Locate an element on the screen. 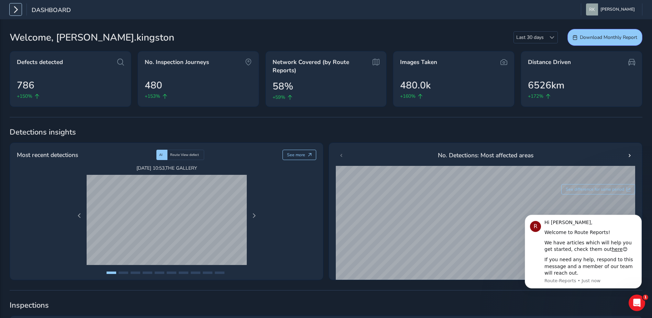 This screenshot has width=652, height=318. div: AI is located at coordinates (162, 155).